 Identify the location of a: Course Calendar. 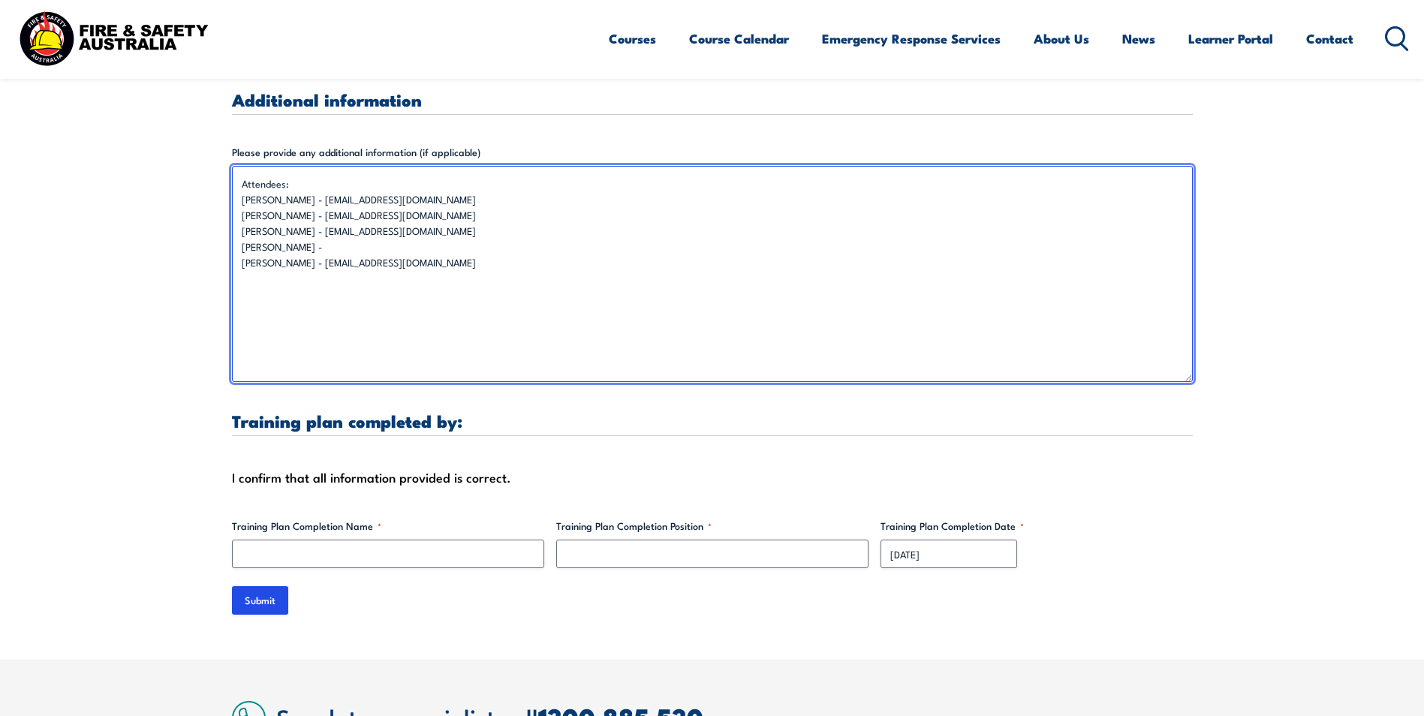
(739, 38).